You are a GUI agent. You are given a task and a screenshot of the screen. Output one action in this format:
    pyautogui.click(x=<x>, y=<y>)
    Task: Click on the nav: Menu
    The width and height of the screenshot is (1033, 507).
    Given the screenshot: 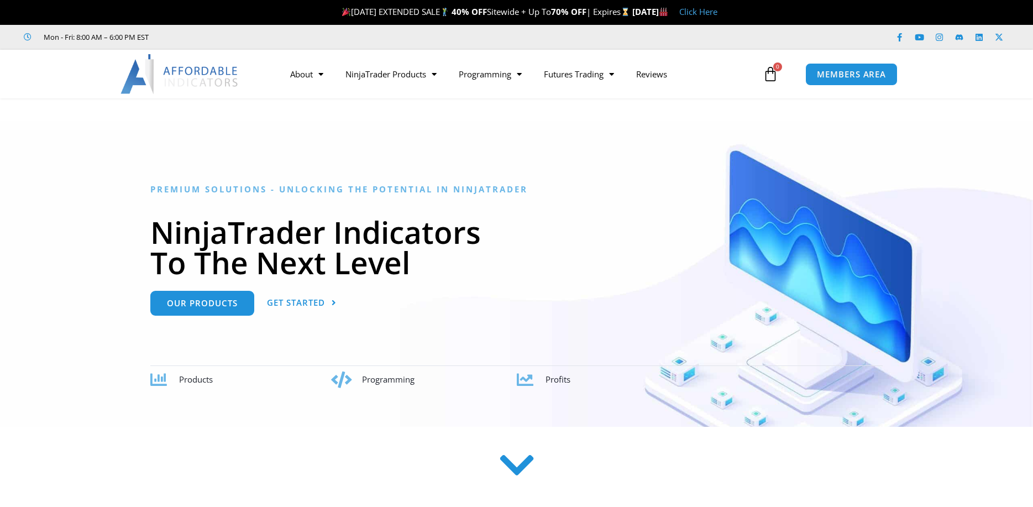 What is the action you would take?
    pyautogui.click(x=519, y=74)
    